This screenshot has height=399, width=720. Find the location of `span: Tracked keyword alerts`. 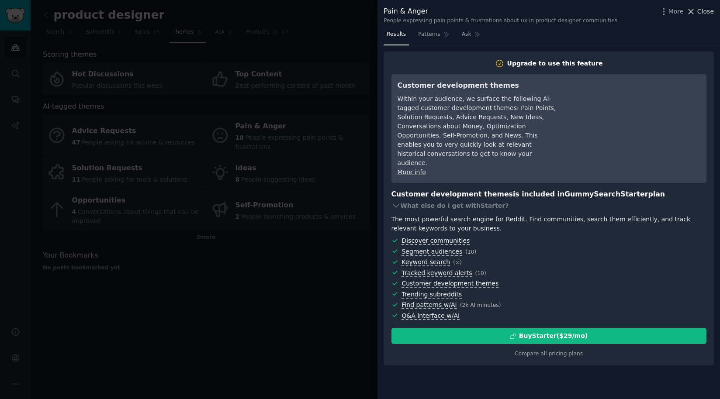

span: Tracked keyword alerts is located at coordinates (436, 273).